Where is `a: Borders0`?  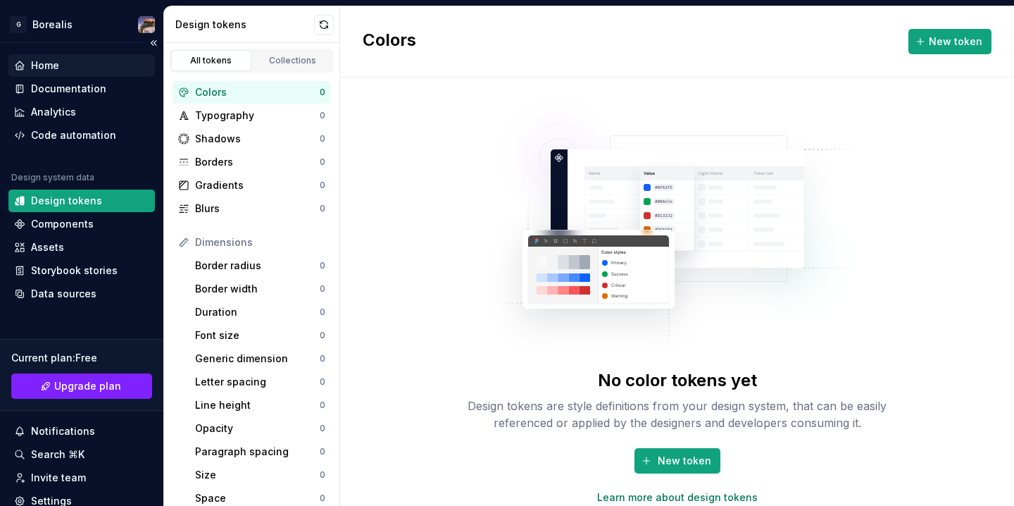
a: Borders0 is located at coordinates (251, 162).